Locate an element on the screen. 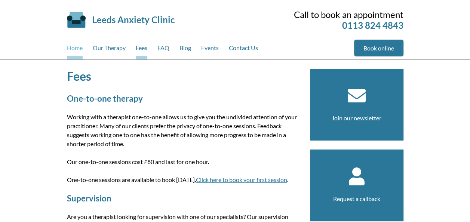 This screenshot has width=470, height=222. a: Book online is located at coordinates (379, 48).